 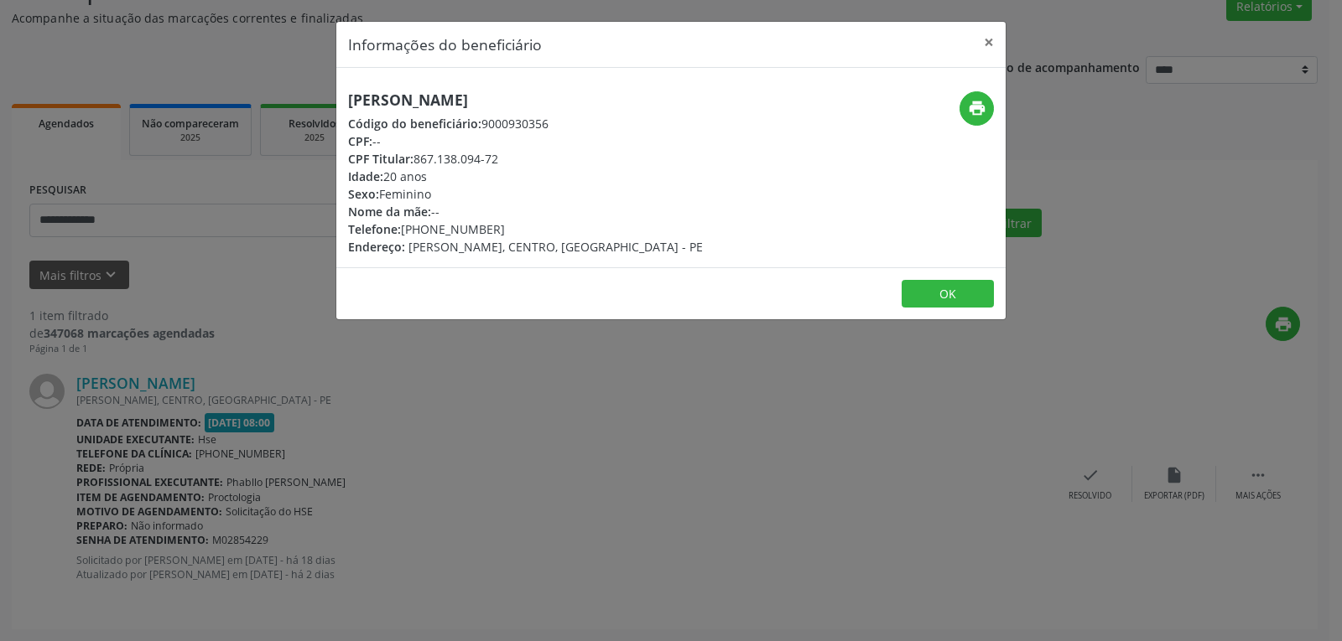 What do you see at coordinates (444, 44) in the screenshot?
I see `h5: Informações do beneficiário` at bounding box center [444, 44].